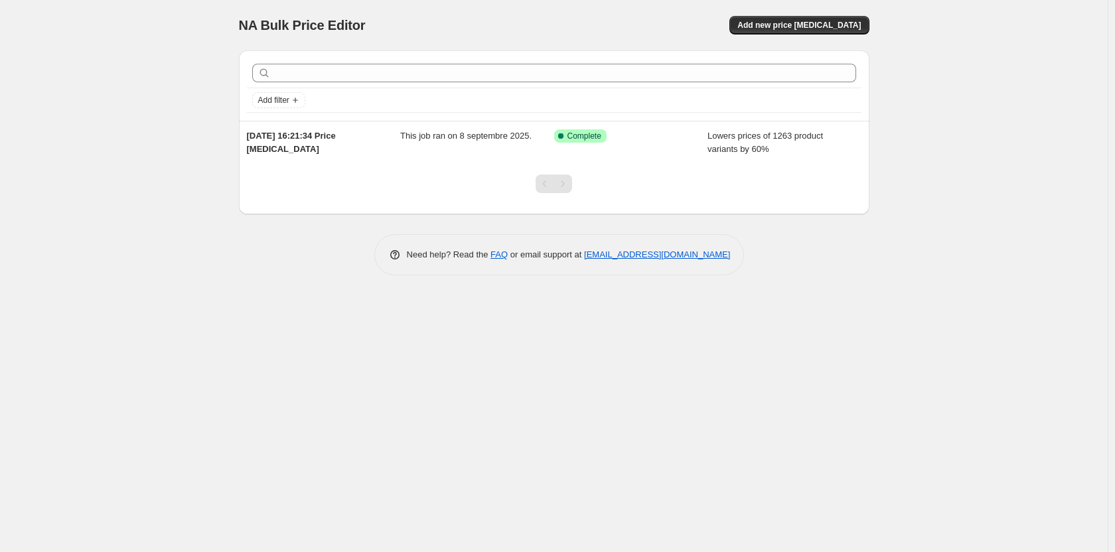 The image size is (1115, 552). Describe the element at coordinates (466, 135) in the screenshot. I see `span: This job ran on 8 septembre 2025.` at that location.